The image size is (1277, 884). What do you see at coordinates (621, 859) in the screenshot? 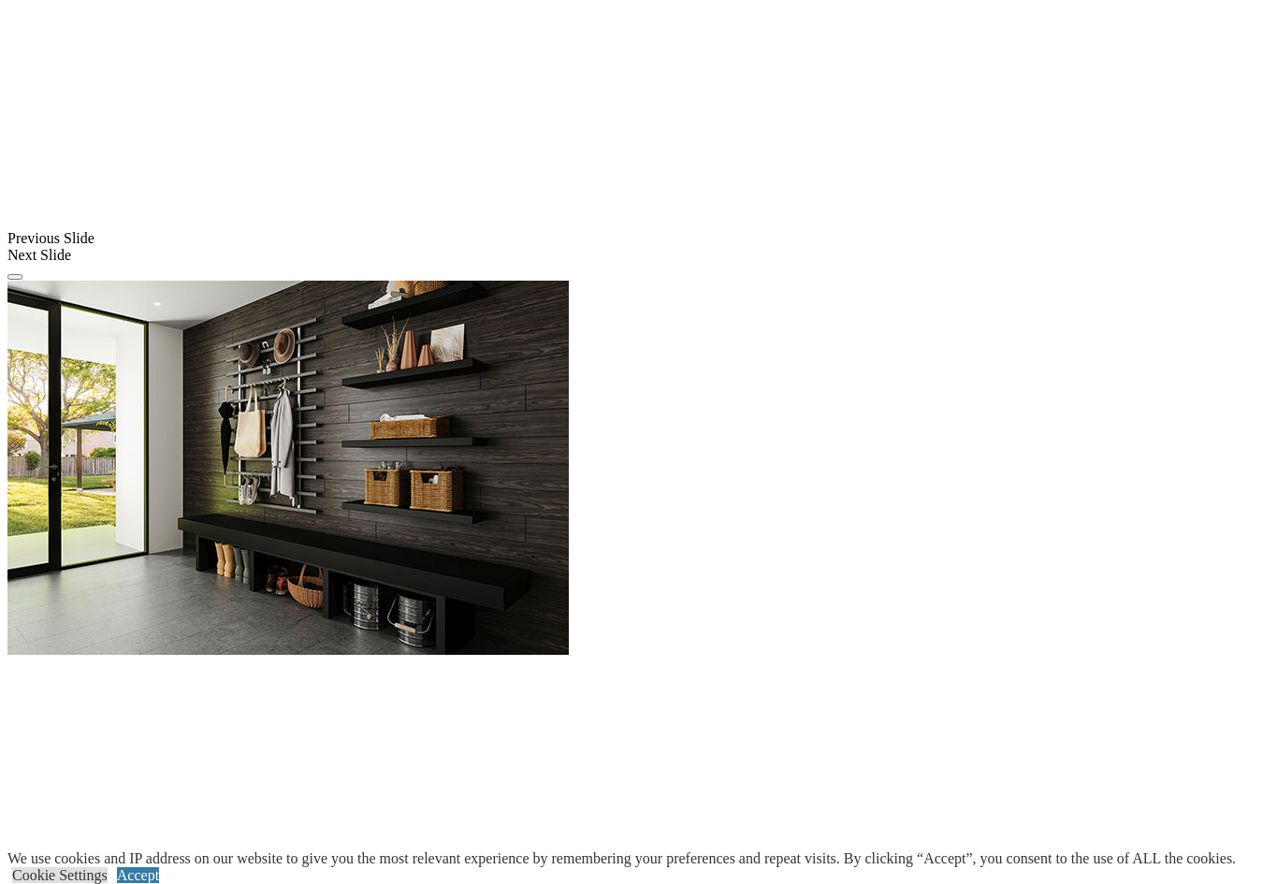
I see `div: We use cookies and IP address on our website to give you the most relevant experience by remember...` at bounding box center [621, 859].